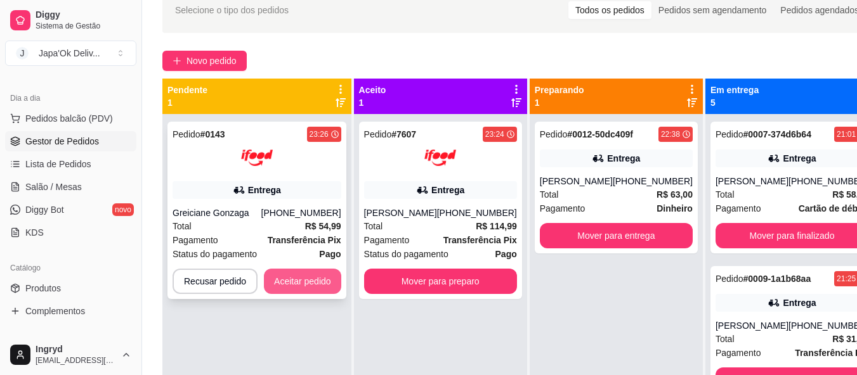 The width and height of the screenshot is (857, 375). Describe the element at coordinates (559, 90) in the screenshot. I see `p: Preparando` at that location.